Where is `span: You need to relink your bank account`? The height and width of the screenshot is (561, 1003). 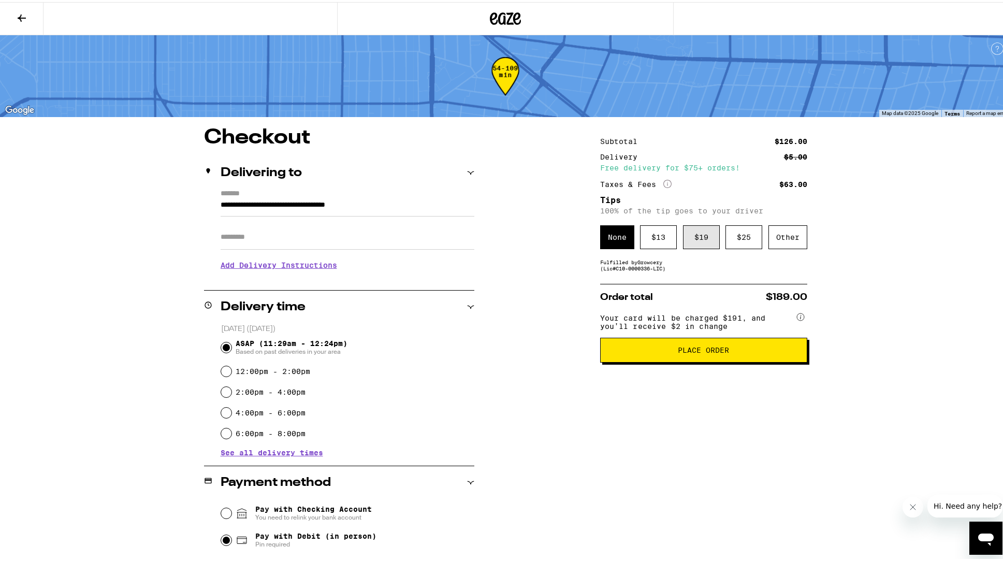 span: You need to relink your bank account is located at coordinates (313, 515).